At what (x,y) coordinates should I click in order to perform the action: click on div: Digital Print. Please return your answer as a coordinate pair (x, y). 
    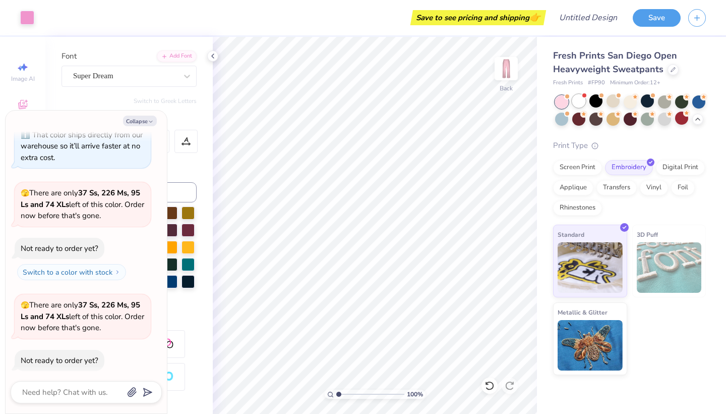
    Looking at the image, I should click on (681, 167).